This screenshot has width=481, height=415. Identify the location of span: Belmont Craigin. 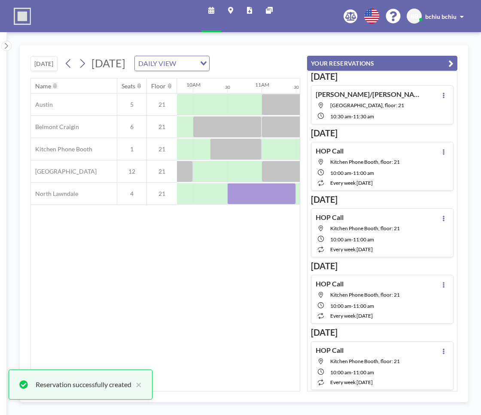
(55, 127).